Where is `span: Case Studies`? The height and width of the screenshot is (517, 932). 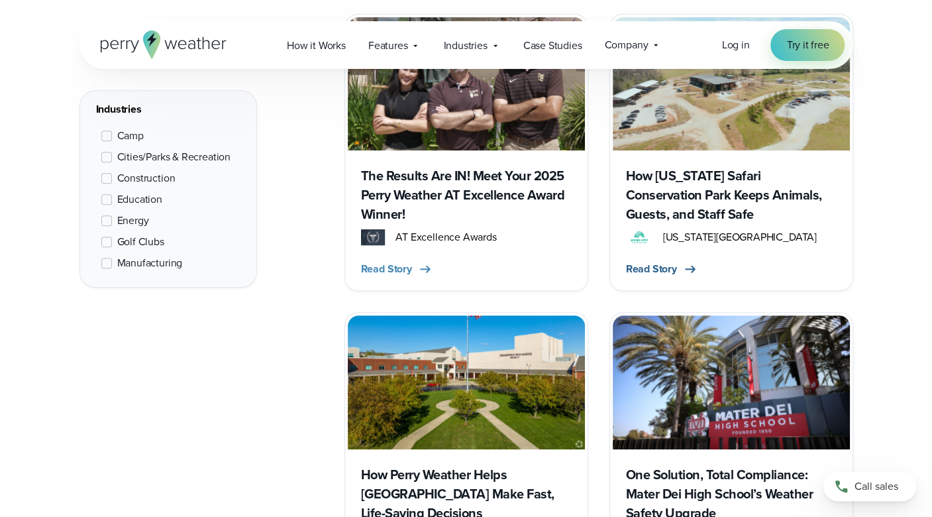
span: Case Studies is located at coordinates (552, 46).